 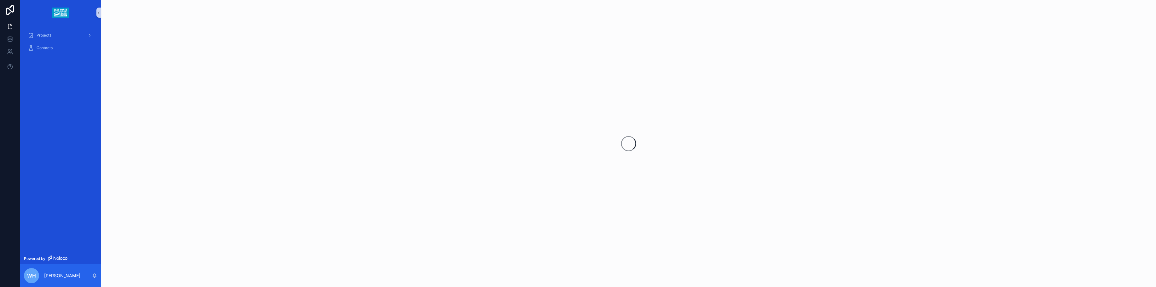 I want to click on span: Contacts, so click(x=44, y=48).